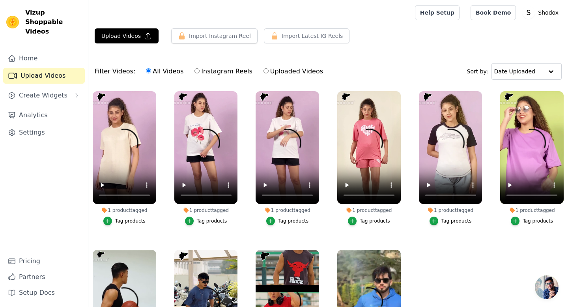 The width and height of the screenshot is (568, 307). Describe the element at coordinates (266, 71) in the screenshot. I see `input: Uploaded Videos` at that location.